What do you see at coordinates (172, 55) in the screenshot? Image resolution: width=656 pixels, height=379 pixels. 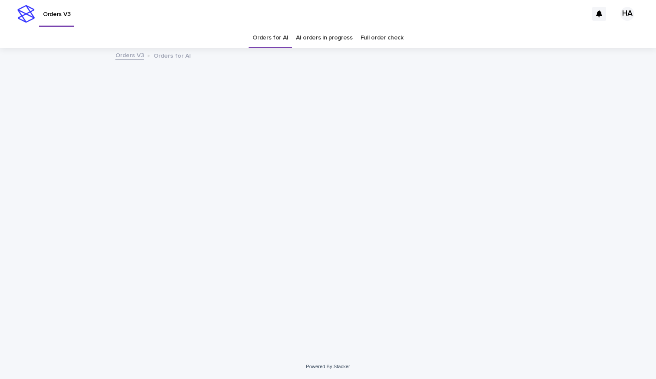 I see `p: Orders for AI` at bounding box center [172, 55].